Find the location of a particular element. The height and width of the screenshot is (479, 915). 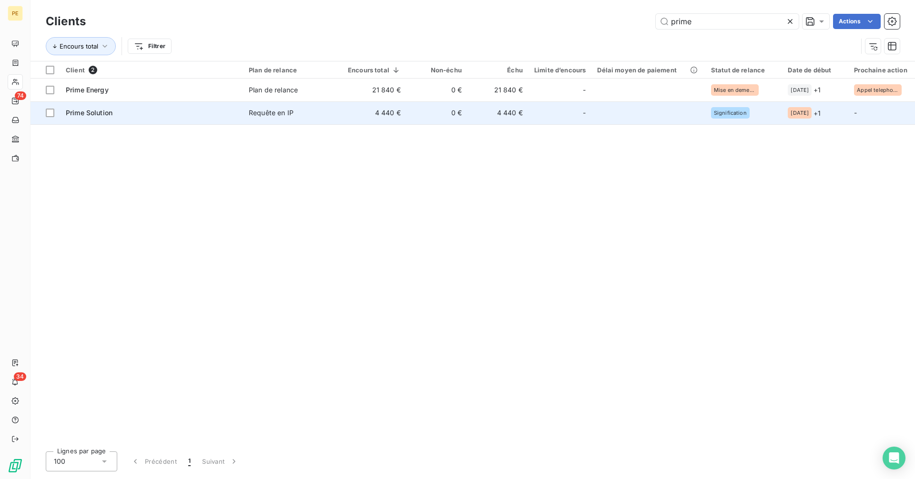

span: Mise en demeure is located at coordinates (735, 90).